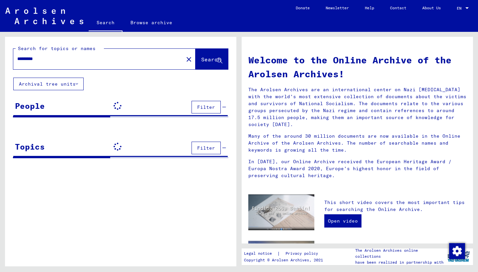  I want to click on mat-icon: close, so click(189, 59).